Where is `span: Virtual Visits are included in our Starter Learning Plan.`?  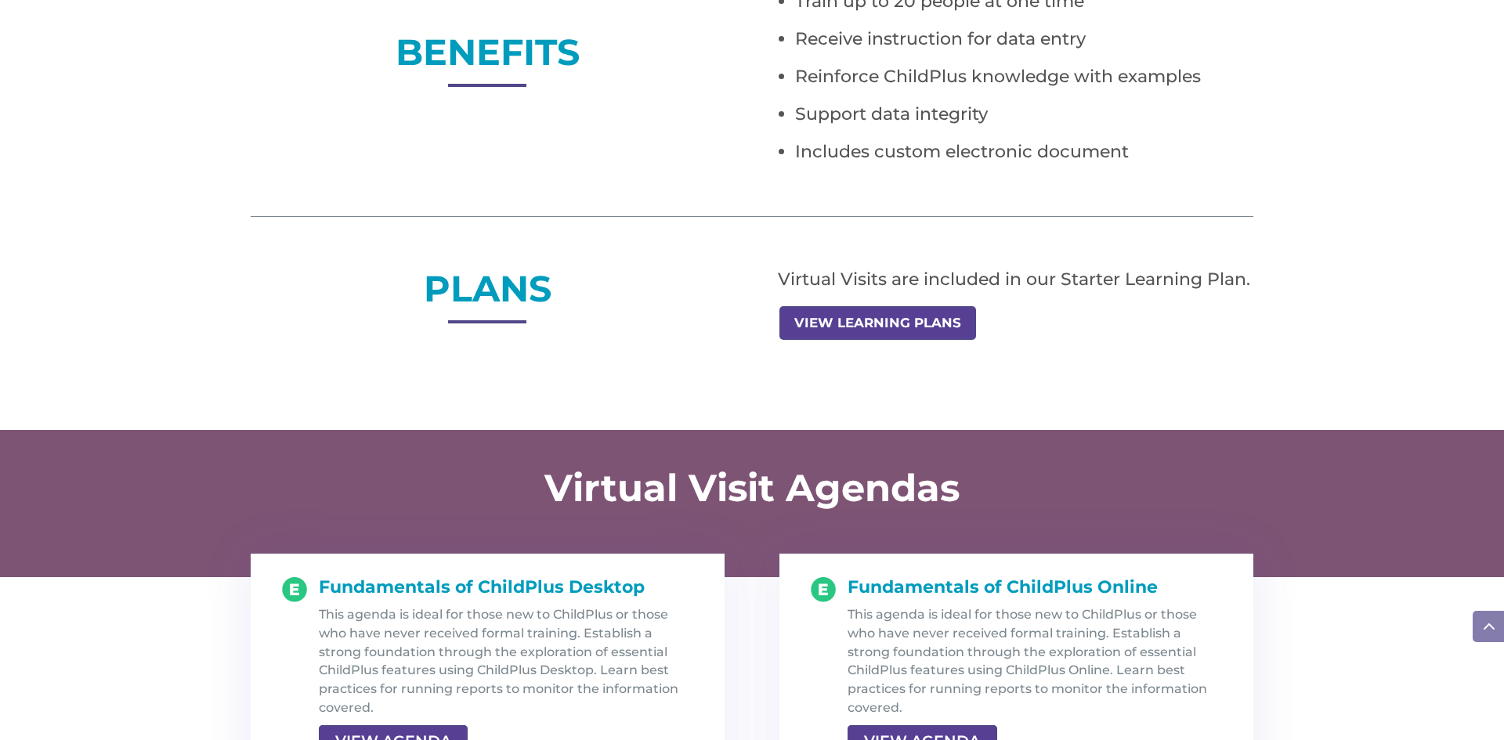
span: Virtual Visits are included in our Starter Learning Plan. is located at coordinates (1014, 279).